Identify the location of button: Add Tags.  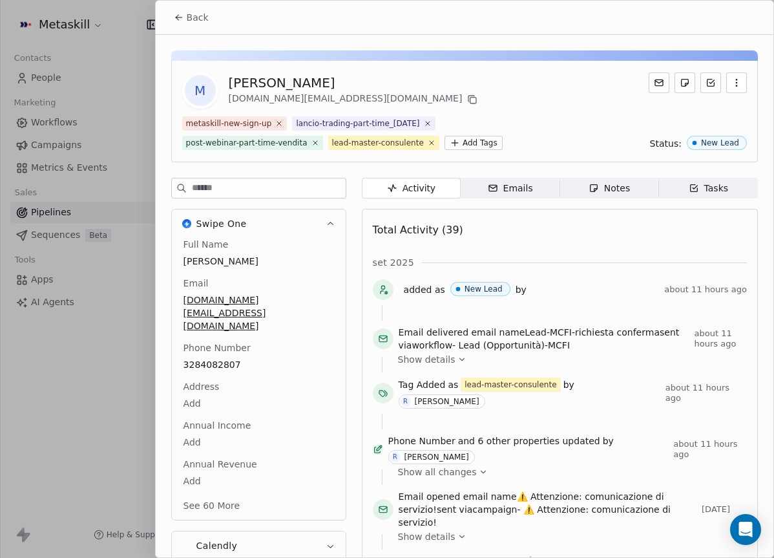
(474, 143).